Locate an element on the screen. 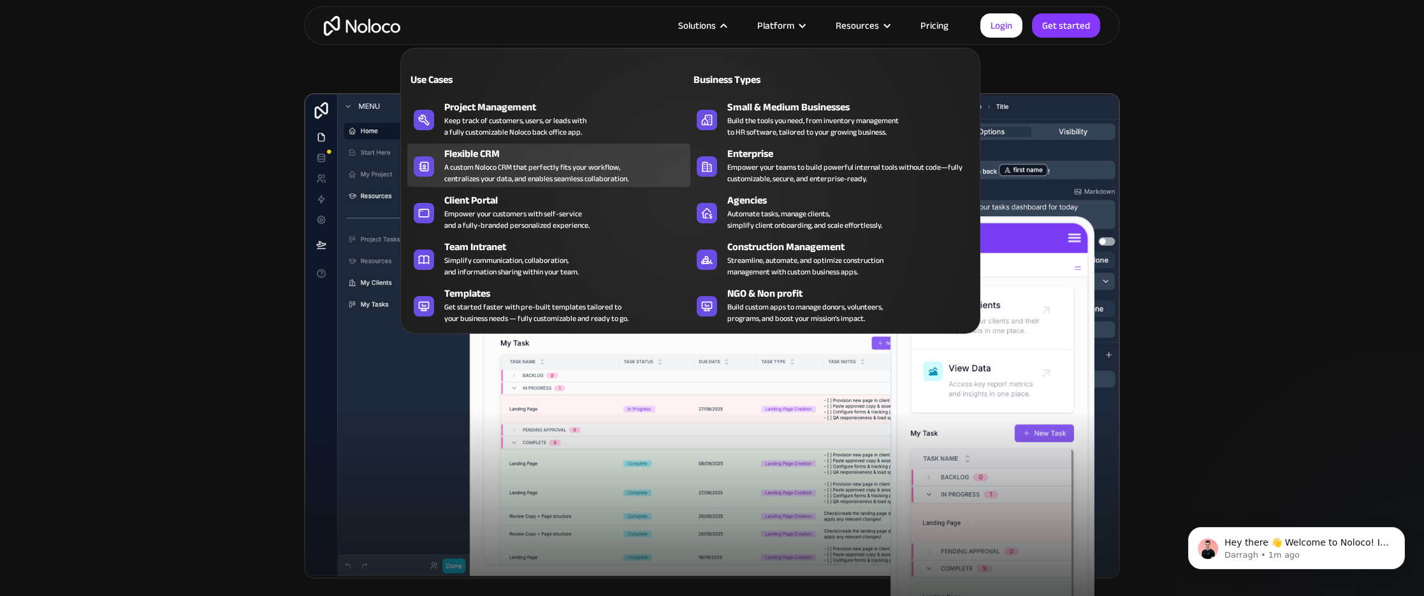  div: Use Cases is located at coordinates (476, 80).